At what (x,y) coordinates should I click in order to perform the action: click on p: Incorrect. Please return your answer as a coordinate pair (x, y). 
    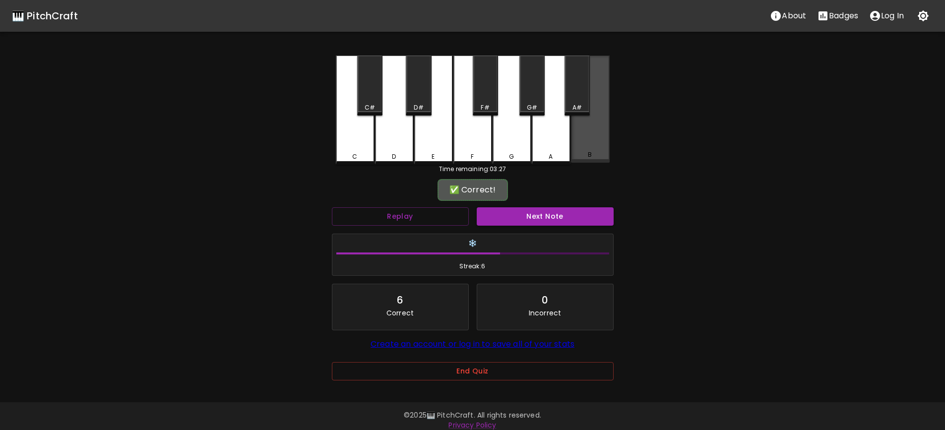
    Looking at the image, I should click on (545, 313).